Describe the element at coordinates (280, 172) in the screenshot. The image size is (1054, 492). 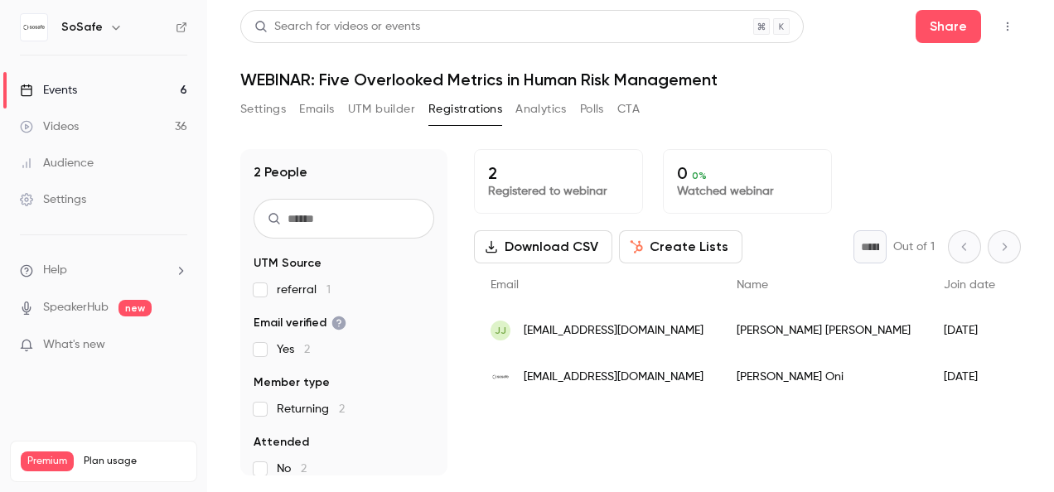
I see `h1: 2 People` at that location.